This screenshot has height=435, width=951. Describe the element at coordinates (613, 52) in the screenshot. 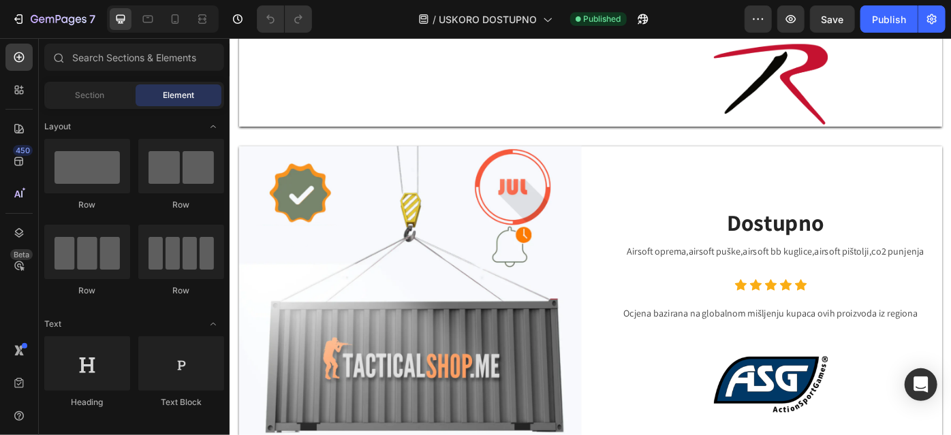

I see `img: gempages_482937043656115218-0bc92020-b6a0-4c7d-96b4-07403f7048a6.jpg` at that location.